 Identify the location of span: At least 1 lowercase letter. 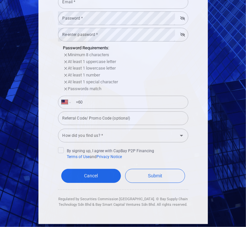
(92, 68).